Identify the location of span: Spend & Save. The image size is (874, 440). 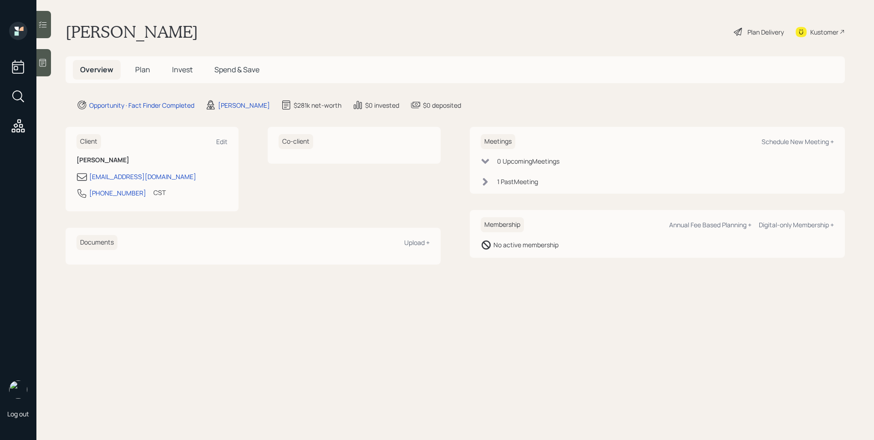
(237, 70).